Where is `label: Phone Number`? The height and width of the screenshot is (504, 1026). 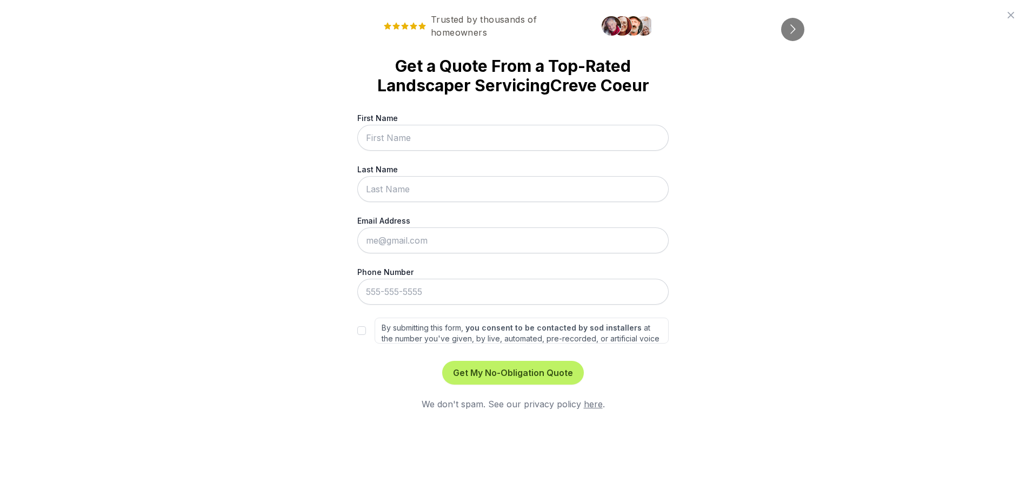 label: Phone Number is located at coordinates (513, 272).